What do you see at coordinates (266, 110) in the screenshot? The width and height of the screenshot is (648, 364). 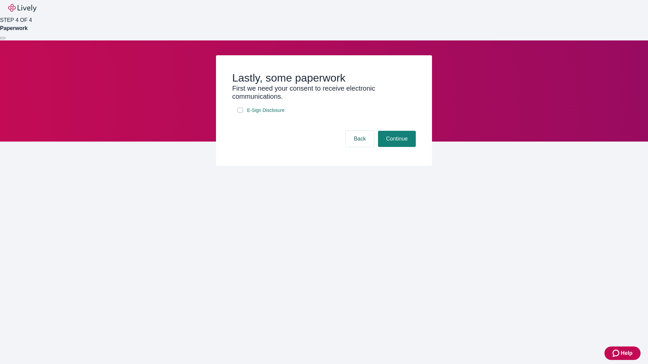 I see `a: e-sign disclosure document` at bounding box center [266, 110].